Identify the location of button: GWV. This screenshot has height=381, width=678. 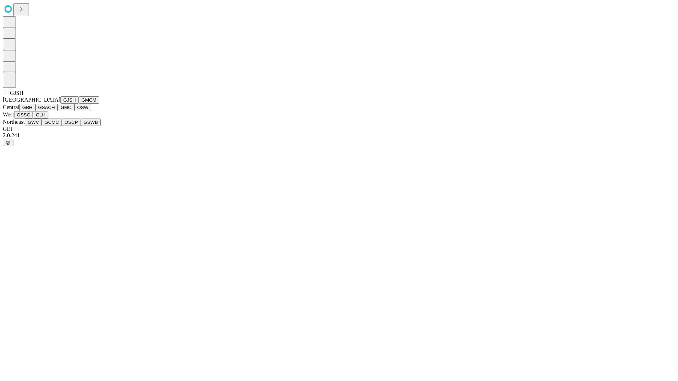
(33, 122).